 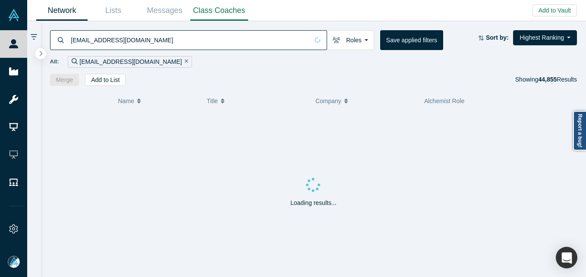 I want to click on span: Company, so click(x=328, y=101).